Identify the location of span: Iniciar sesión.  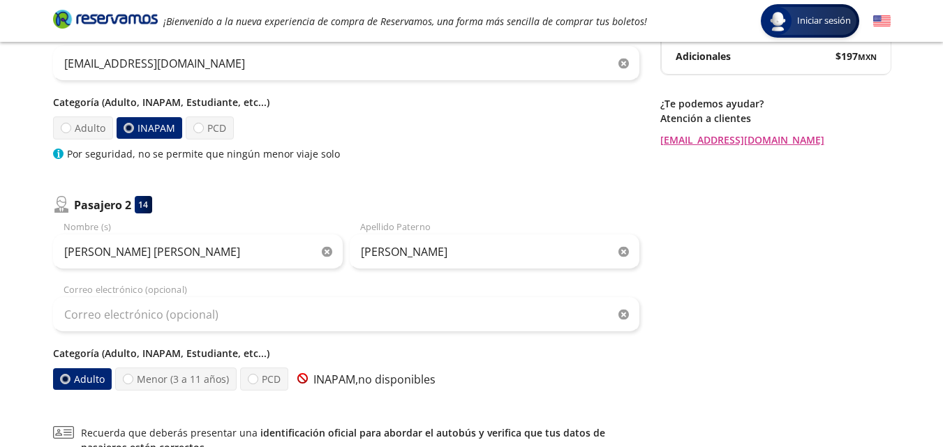
(823, 21).